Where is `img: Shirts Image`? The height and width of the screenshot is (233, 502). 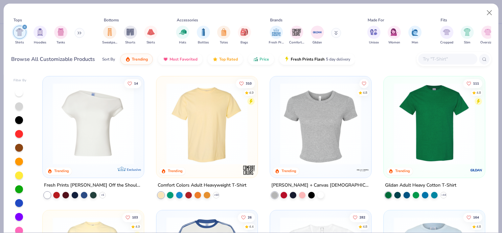 img: Shirts Image is located at coordinates (19, 32).